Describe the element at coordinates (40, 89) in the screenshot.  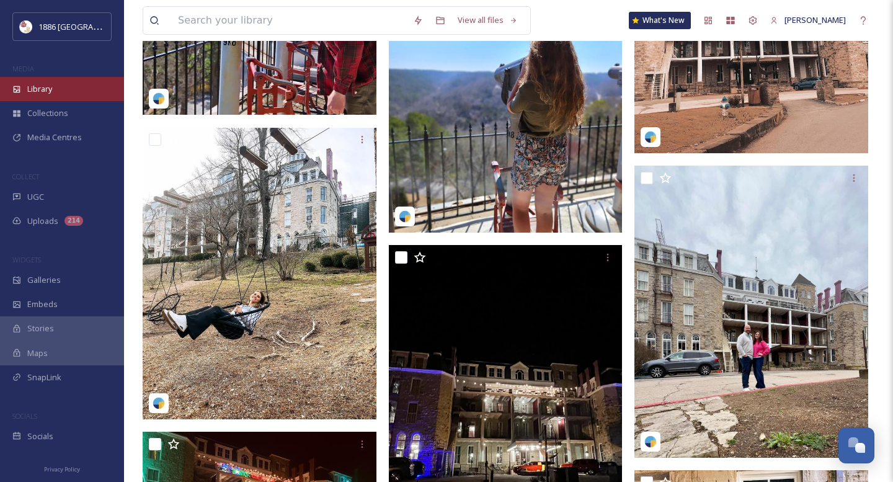
I see `span: Library` at that location.